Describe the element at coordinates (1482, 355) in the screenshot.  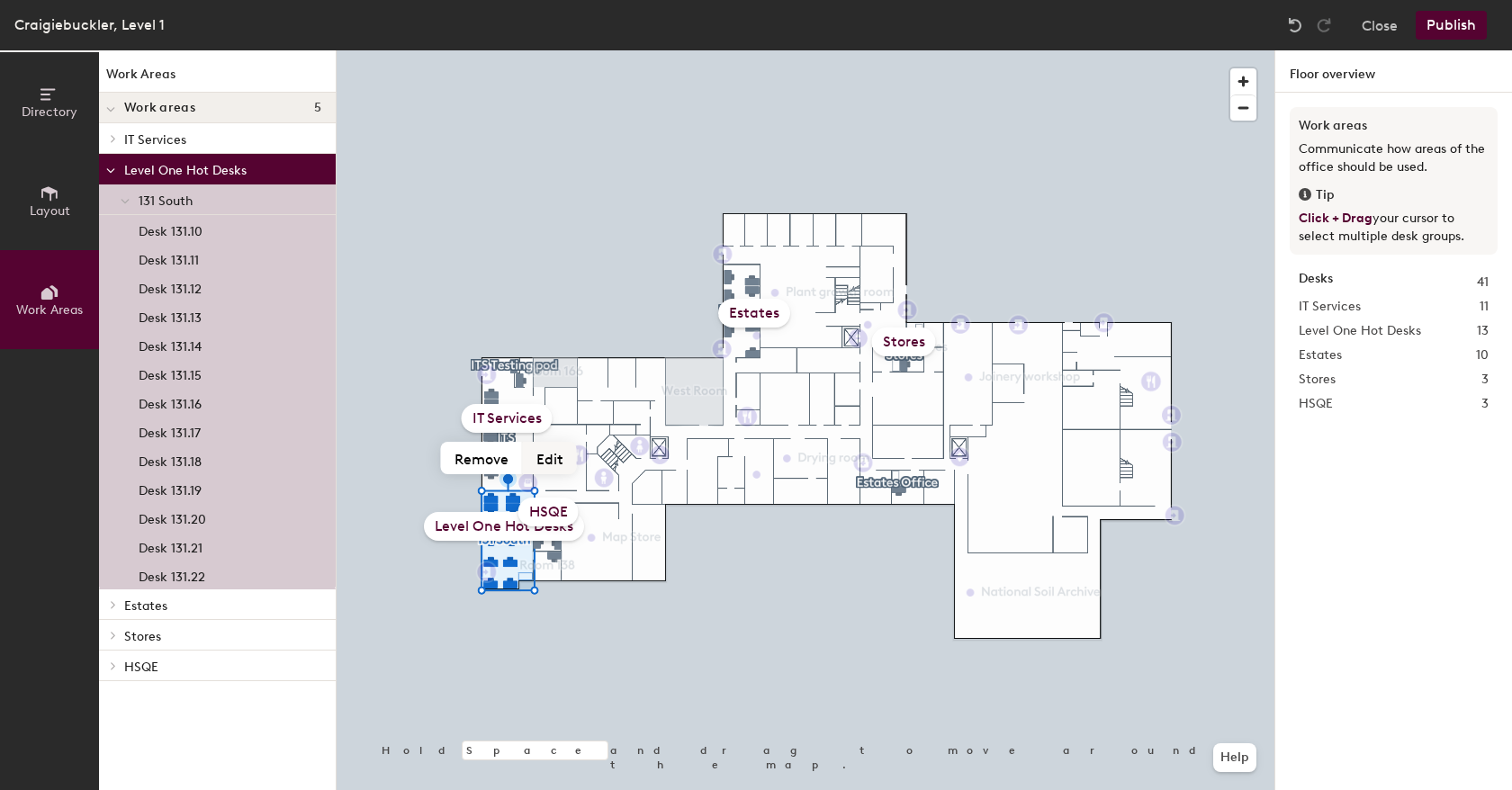
I see `span: 10` at that location.